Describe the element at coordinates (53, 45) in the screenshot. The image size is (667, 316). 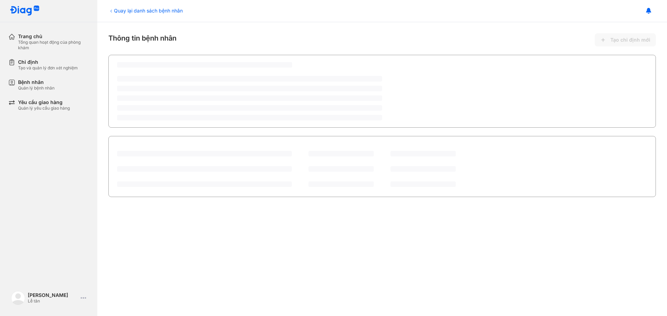
I see `div: Tổng quan hoạt động của phòng khám` at that location.